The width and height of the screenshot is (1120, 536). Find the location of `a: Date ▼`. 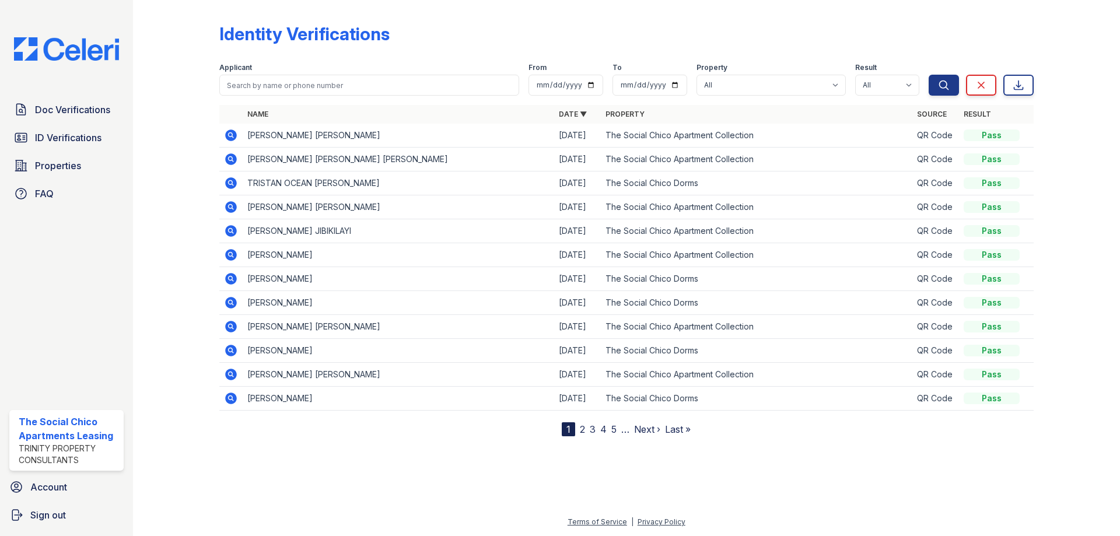

a: Date ▼ is located at coordinates (573, 114).